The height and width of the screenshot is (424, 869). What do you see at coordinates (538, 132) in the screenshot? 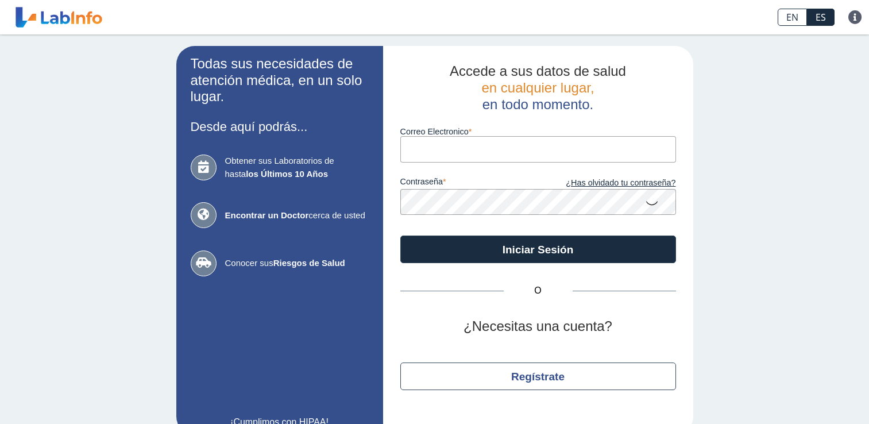
I see `label: Correo Electronico` at bounding box center [538, 132].